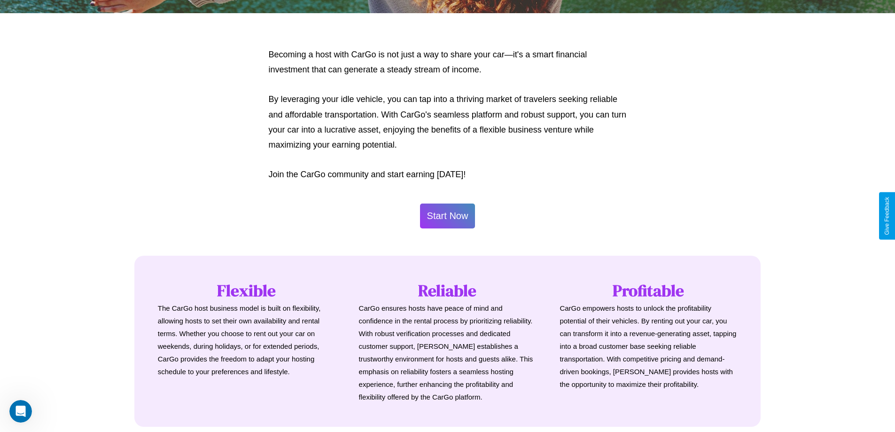 Image resolution: width=895 pixels, height=432 pixels. Describe the element at coordinates (247, 340) in the screenshot. I see `p: The CarGo host business model is built on flexibility, allowing hosts to set their own availabili...` at that location.